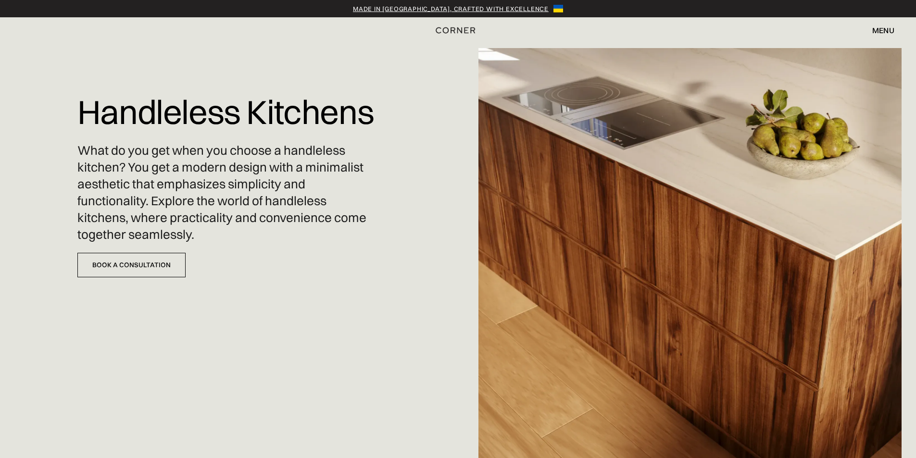 This screenshot has height=458, width=916. Describe the element at coordinates (226, 193) in the screenshot. I see `p: What do you get when you choose a handleless kitchen? You get a modern design with a minimalist a...` at that location.